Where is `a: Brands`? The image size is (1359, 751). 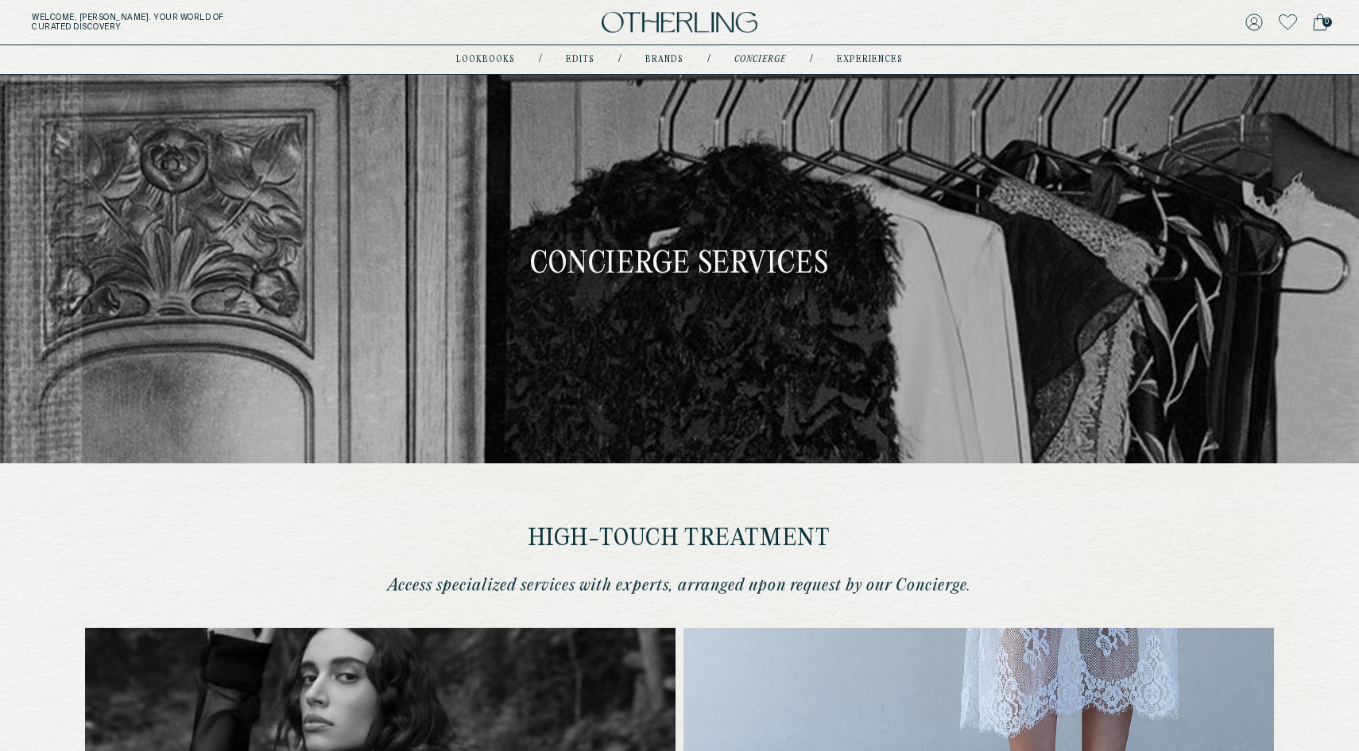
a: Brands is located at coordinates (664, 60).